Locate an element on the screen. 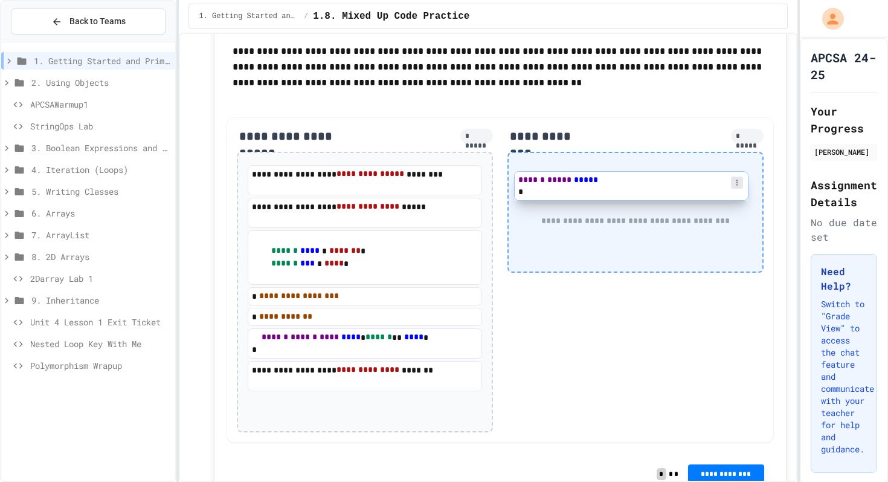 The height and width of the screenshot is (482, 888). span: 6. Arrays is located at coordinates (101, 213).